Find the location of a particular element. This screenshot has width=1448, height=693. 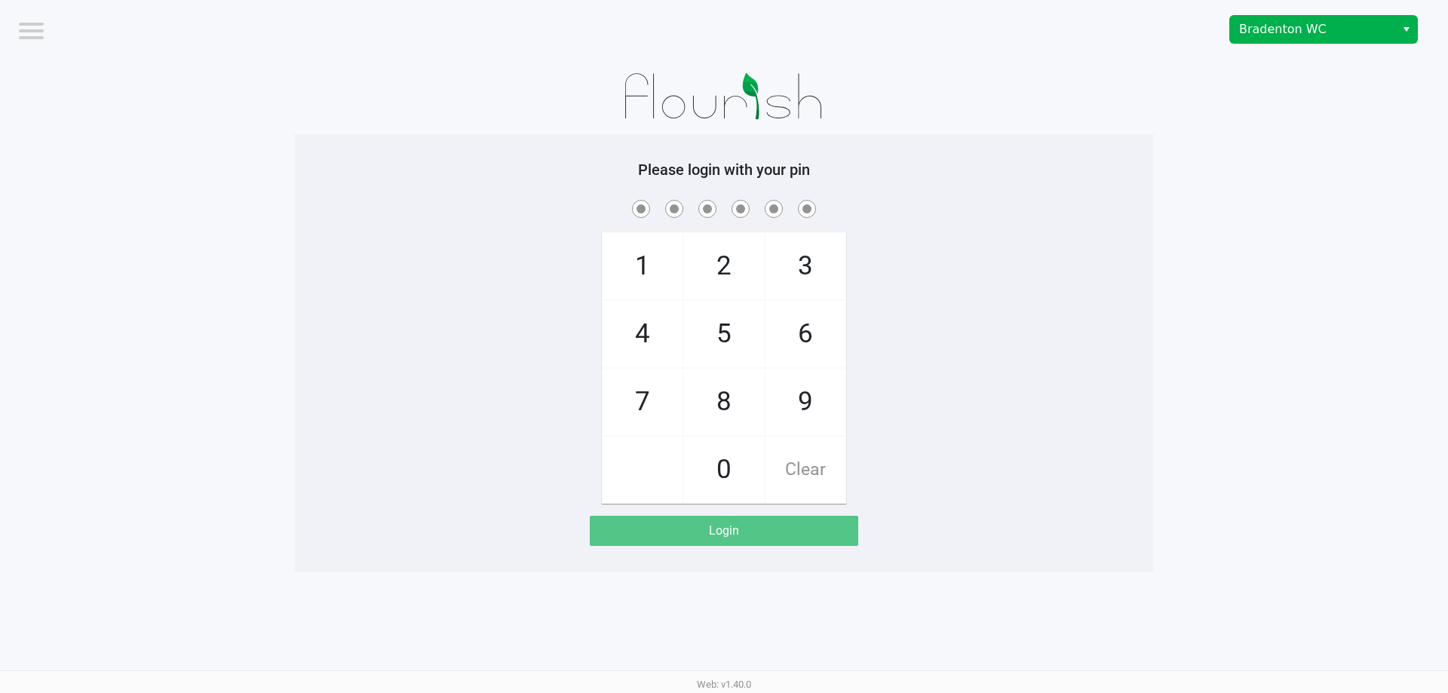

button: Select is located at coordinates (1406, 29).